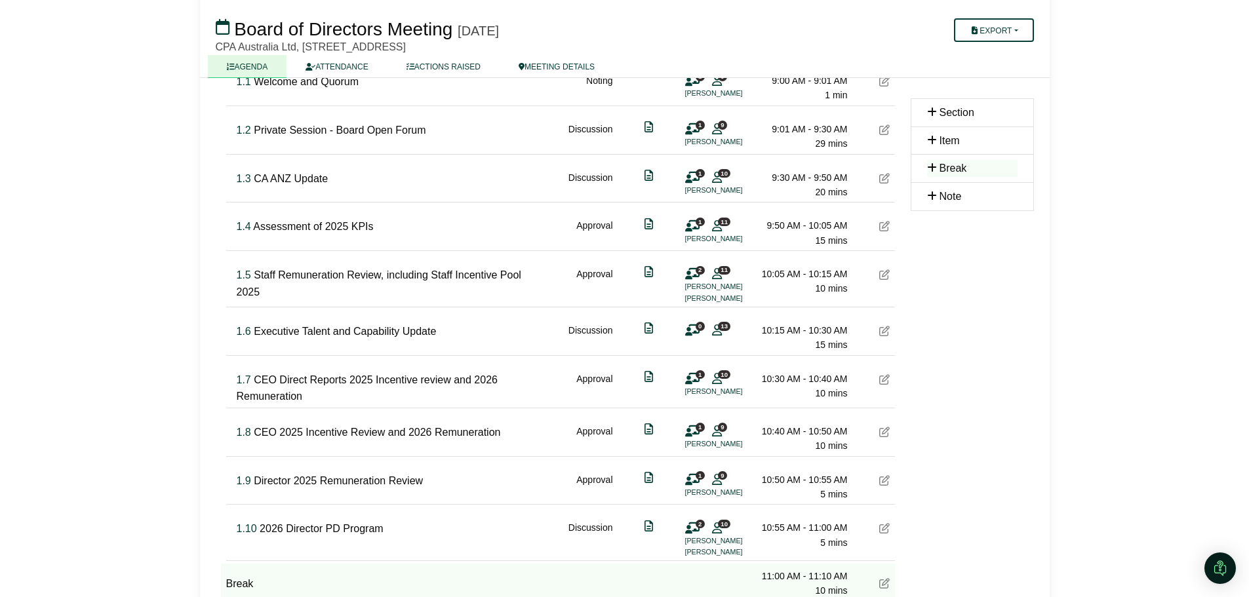 The width and height of the screenshot is (1249, 597). I want to click on div: 10:50 AM - 10:55 AM, so click(802, 480).